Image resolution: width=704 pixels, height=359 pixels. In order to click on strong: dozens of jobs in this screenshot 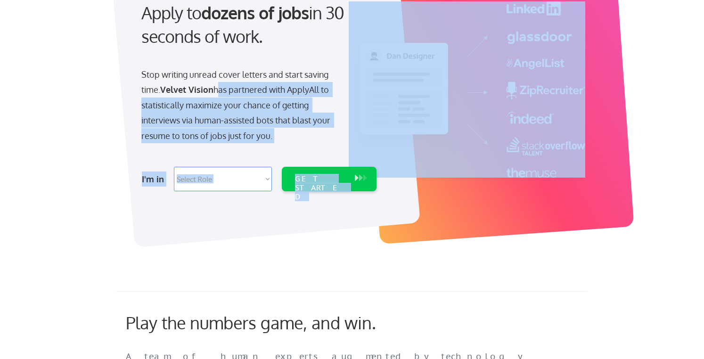, I will do `click(255, 12)`.